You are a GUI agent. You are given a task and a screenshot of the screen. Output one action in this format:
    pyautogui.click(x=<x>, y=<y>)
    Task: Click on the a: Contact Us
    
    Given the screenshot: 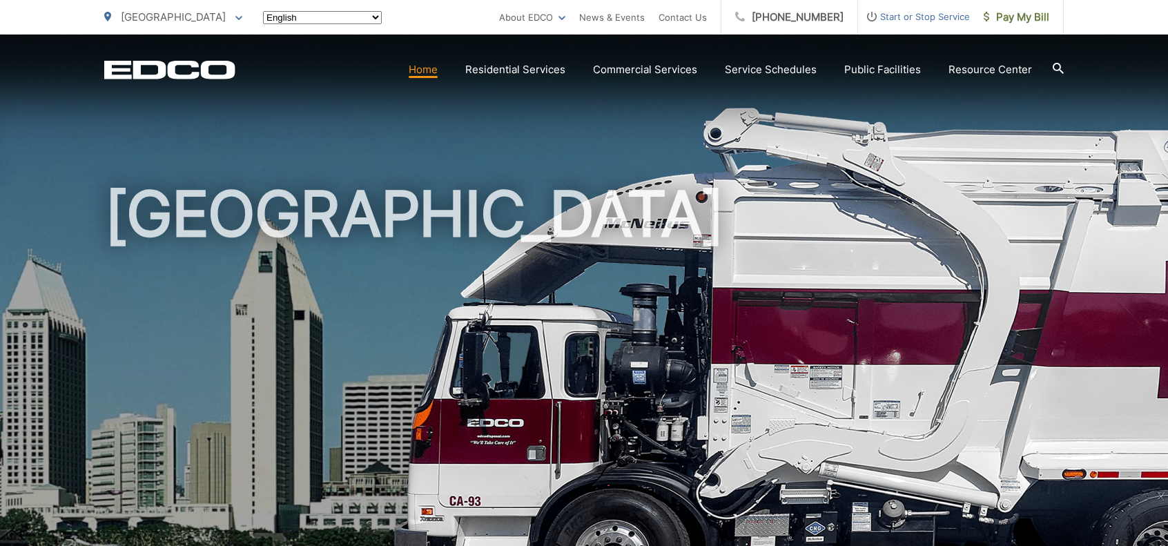 What is the action you would take?
    pyautogui.click(x=683, y=17)
    